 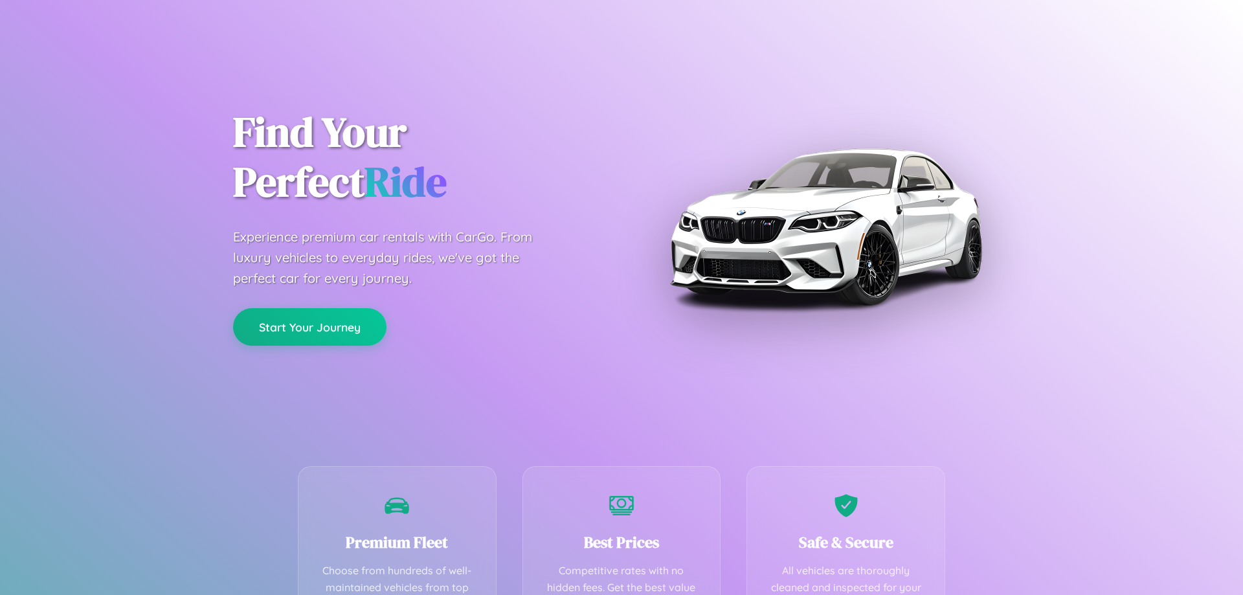 What do you see at coordinates (825, 227) in the screenshot?
I see `img: Premium BMW car rental vehicle` at bounding box center [825, 227].